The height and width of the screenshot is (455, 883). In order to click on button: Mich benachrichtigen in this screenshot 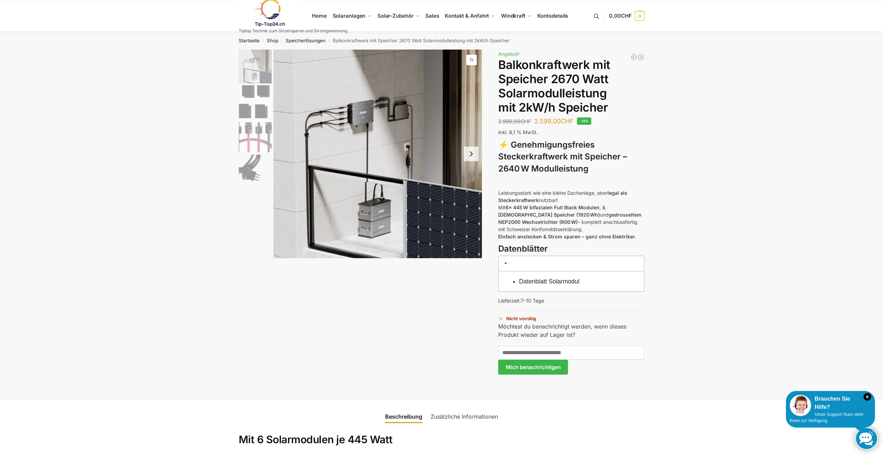, I will do `click(533, 368)`.